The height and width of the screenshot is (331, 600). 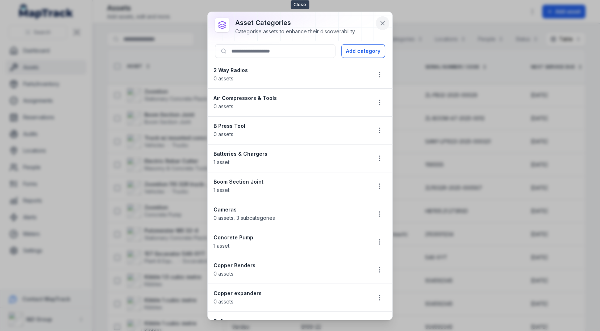 What do you see at coordinates (295, 23) in the screenshot?
I see `h3: asset categories` at bounding box center [295, 23].